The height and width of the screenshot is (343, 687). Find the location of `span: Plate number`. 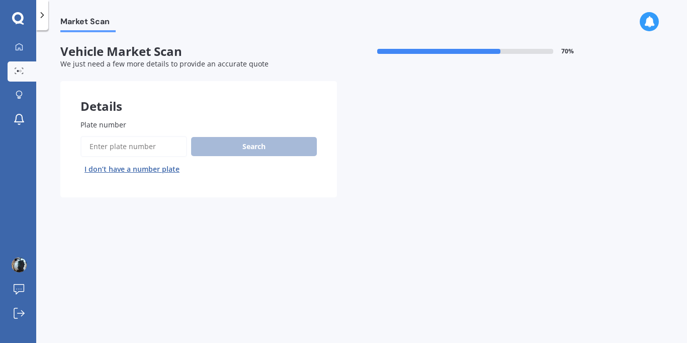

span: Plate number is located at coordinates (103, 124).